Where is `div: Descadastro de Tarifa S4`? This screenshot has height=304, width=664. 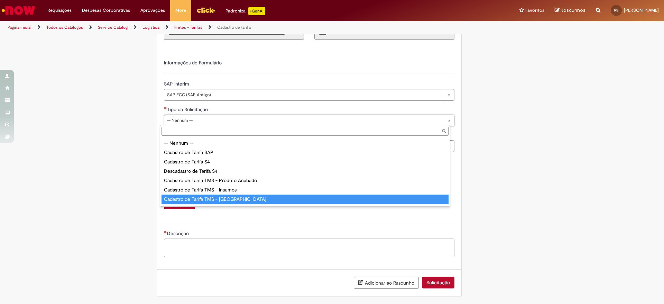
div: Descadastro de Tarifa S4 is located at coordinates (305, 171).